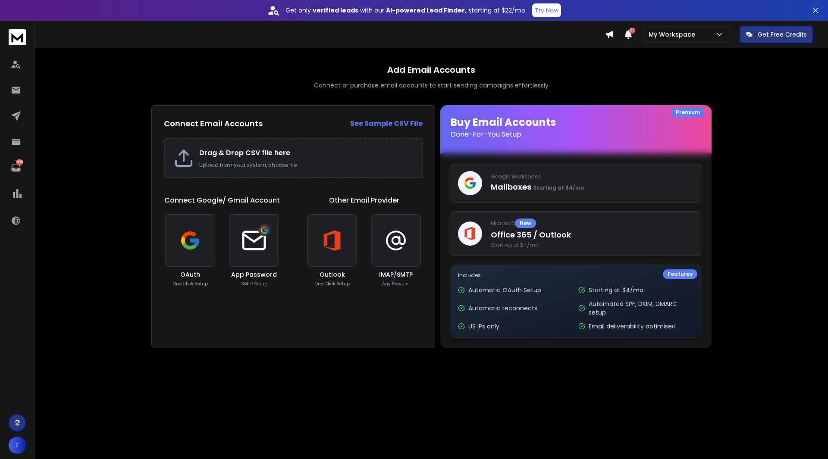  I want to click on p: US IPs only, so click(484, 326).